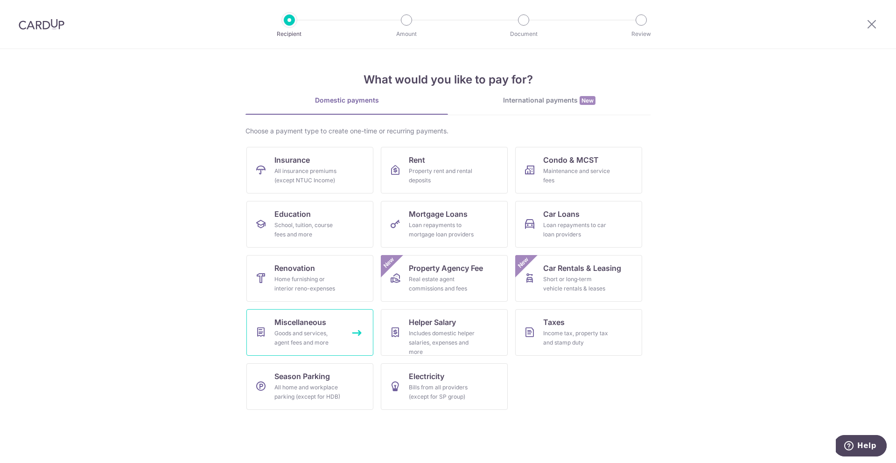  Describe the element at coordinates (310, 224) in the screenshot. I see `a: EducationSchool, tuition, course fees and more` at that location.